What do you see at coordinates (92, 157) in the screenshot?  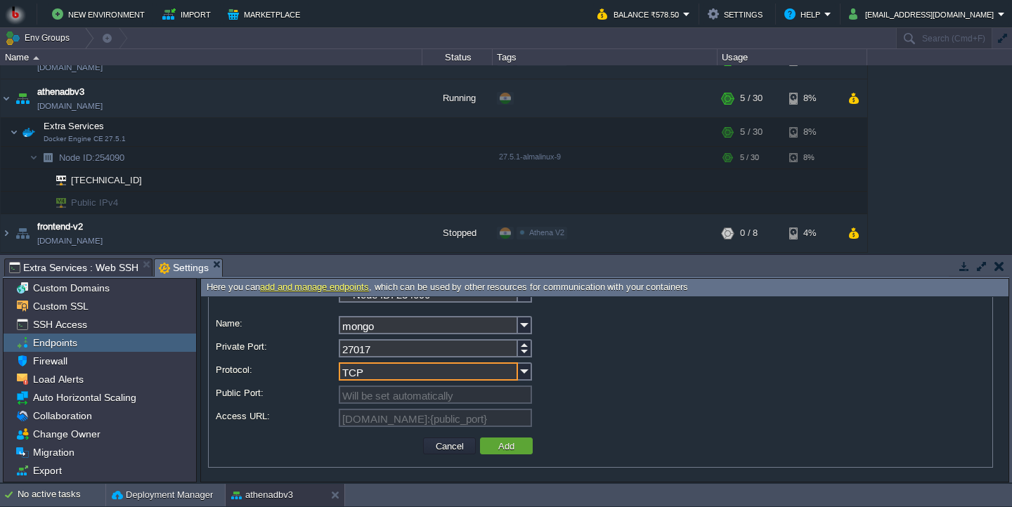 I see `a: Node ID:254090` at bounding box center [92, 157].